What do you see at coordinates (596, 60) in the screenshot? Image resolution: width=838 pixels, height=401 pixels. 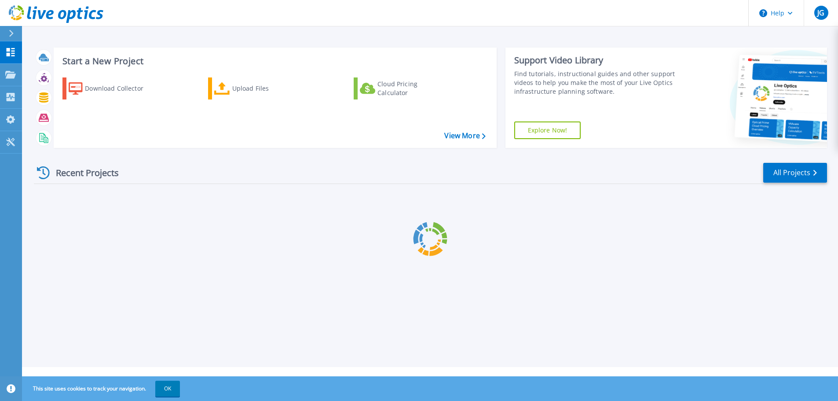 I see `div: Support Video Library` at bounding box center [596, 60].